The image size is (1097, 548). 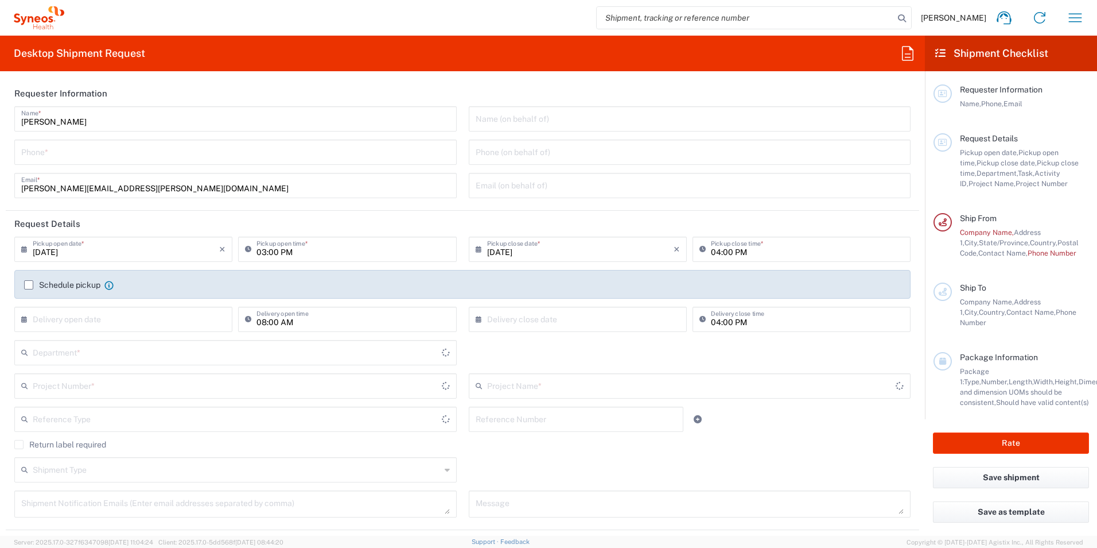 What do you see at coordinates (1004, 242) in the screenshot?
I see `span: State/Province,` at bounding box center [1004, 242].